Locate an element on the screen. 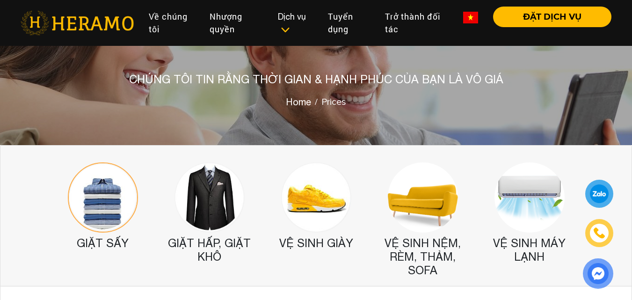 This screenshot has width=632, height=300. h2: Giặt sấy is located at coordinates (103, 243).